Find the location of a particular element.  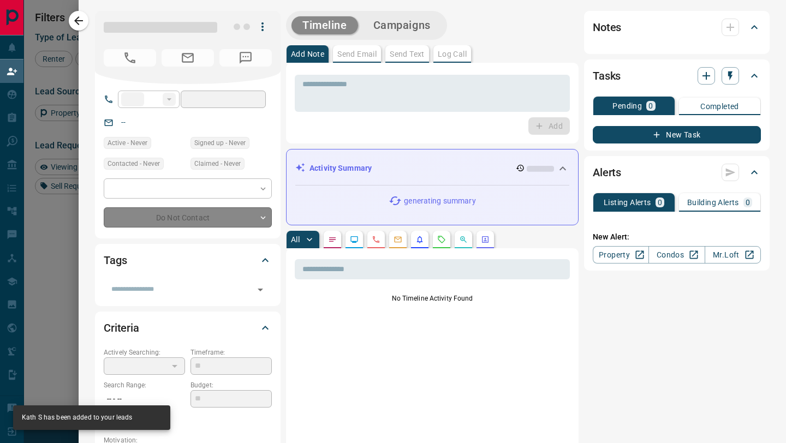

p: Listing Alerts is located at coordinates (627, 202).